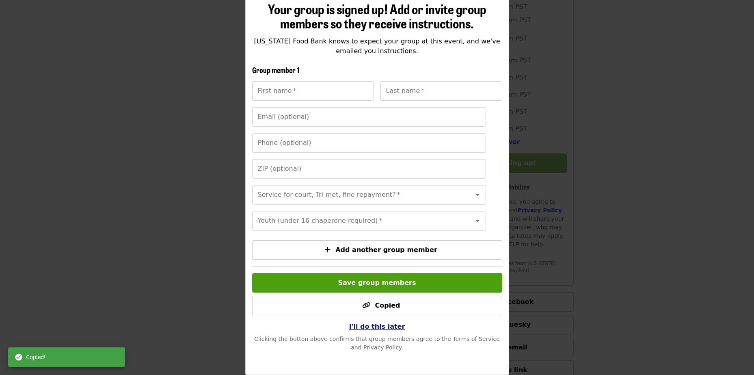  Describe the element at coordinates (377, 283) in the screenshot. I see `button: Save group members` at that location.